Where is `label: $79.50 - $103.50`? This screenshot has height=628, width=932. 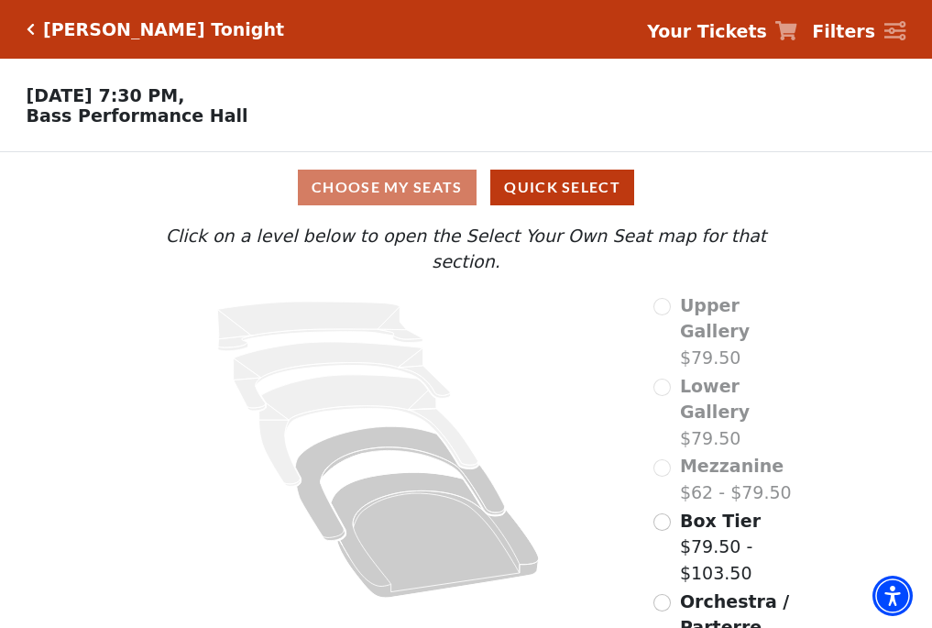
label: $79.50 - $103.50 is located at coordinates (742, 547).